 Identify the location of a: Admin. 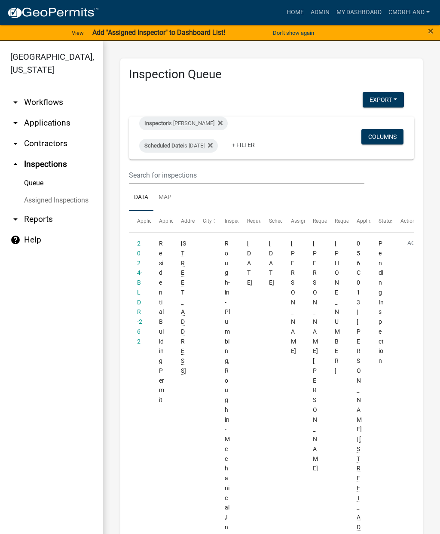
(320, 12).